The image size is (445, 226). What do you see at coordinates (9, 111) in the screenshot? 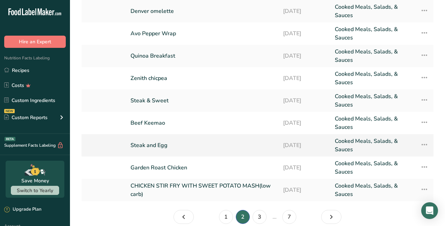
I see `div: NEW` at bounding box center [9, 111].